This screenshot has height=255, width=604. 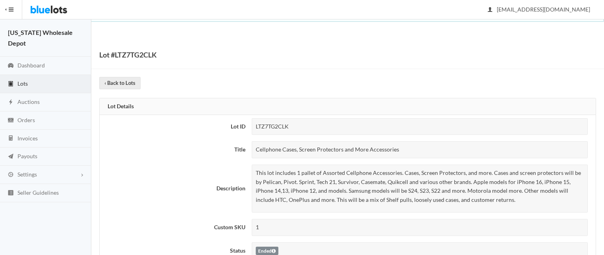 What do you see at coordinates (128, 55) in the screenshot?
I see `h1: Lot #LTZ7TG2CLK` at bounding box center [128, 55].